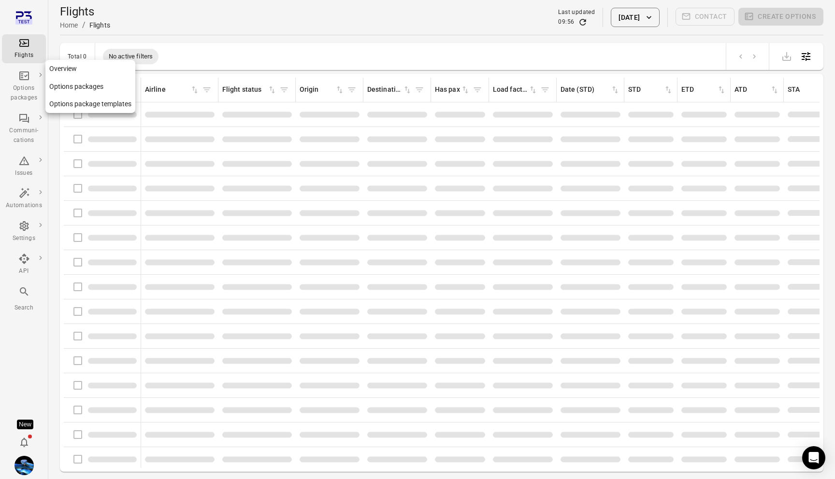 The height and width of the screenshot is (479, 835). What do you see at coordinates (24, 443) in the screenshot?
I see `button: Notifications` at bounding box center [24, 443].